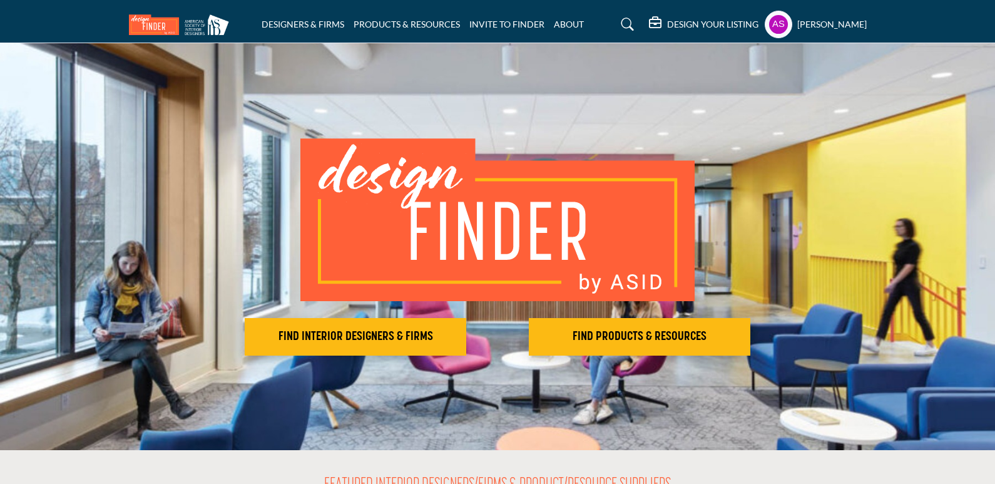 The height and width of the screenshot is (484, 995). Describe the element at coordinates (640, 337) in the screenshot. I see `button: FIND PRODUCTS & RESOURCES` at that location.